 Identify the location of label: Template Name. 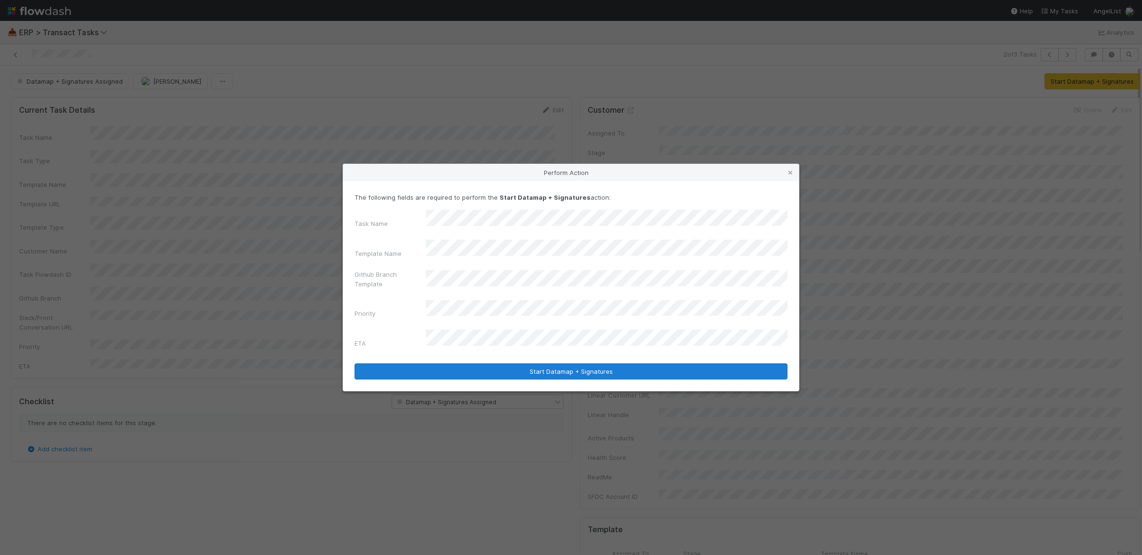
(378, 254).